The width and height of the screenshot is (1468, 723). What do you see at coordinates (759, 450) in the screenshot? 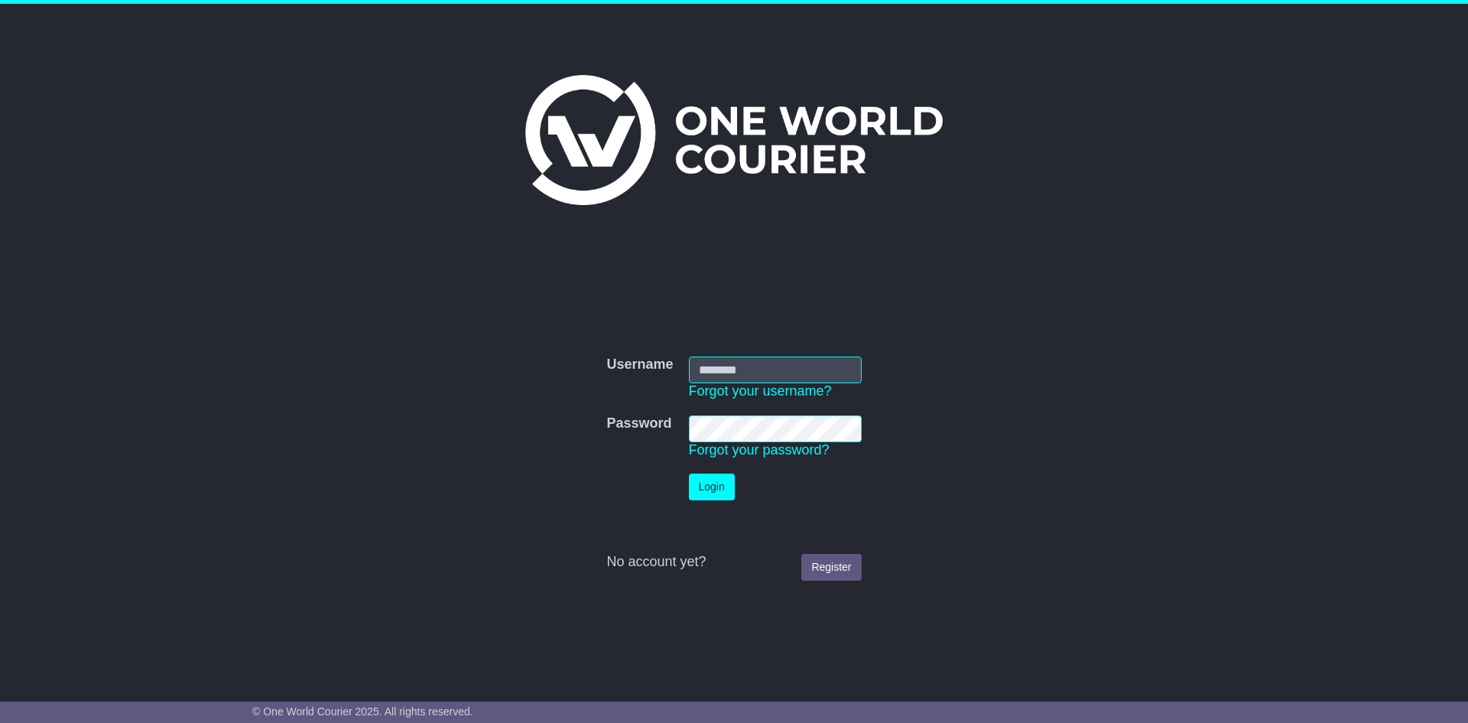
I see `a: Forgot your password?` at bounding box center [759, 450].